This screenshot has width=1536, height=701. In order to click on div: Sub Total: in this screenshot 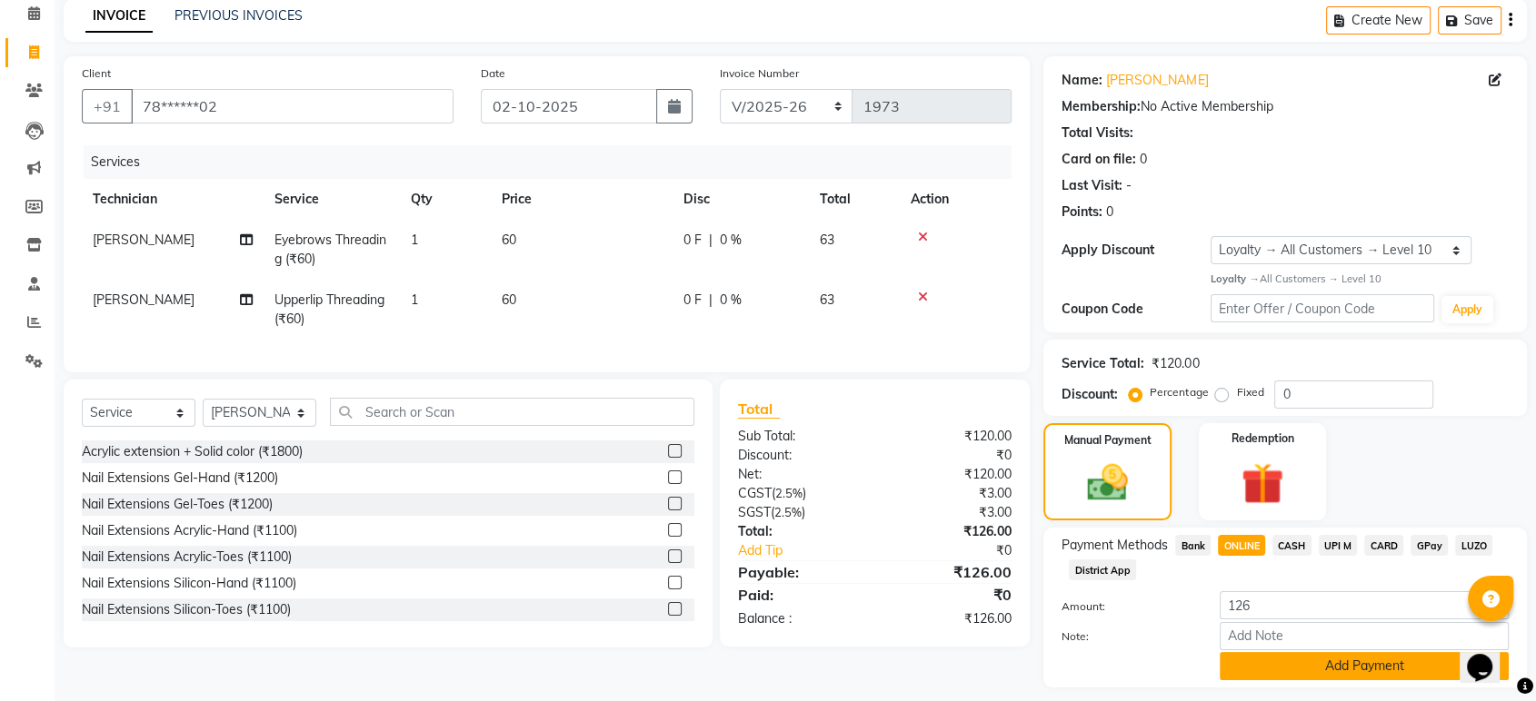, I will do `click(800, 436)`.